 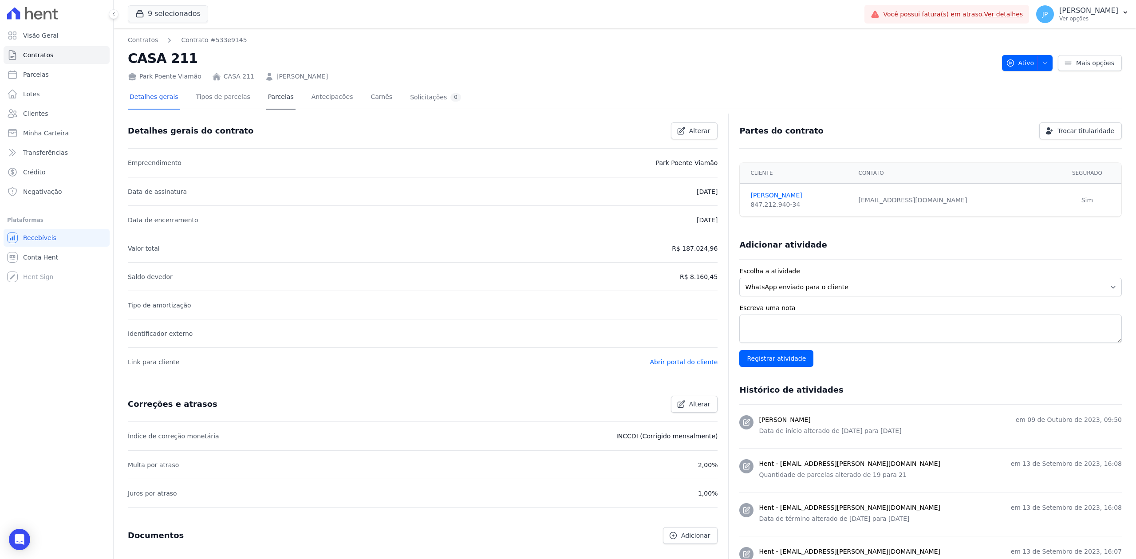 I want to click on p: Data de assinatura, so click(x=157, y=192).